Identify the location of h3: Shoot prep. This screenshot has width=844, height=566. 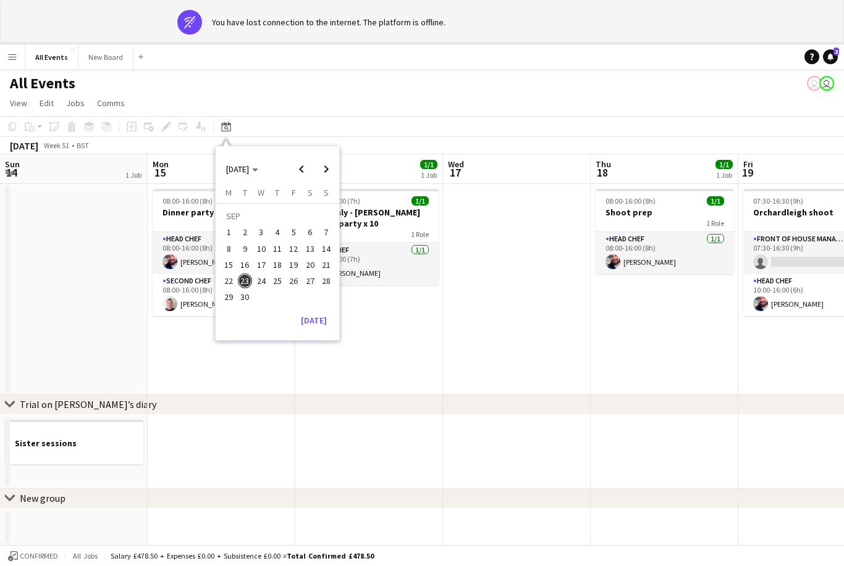
(665, 212).